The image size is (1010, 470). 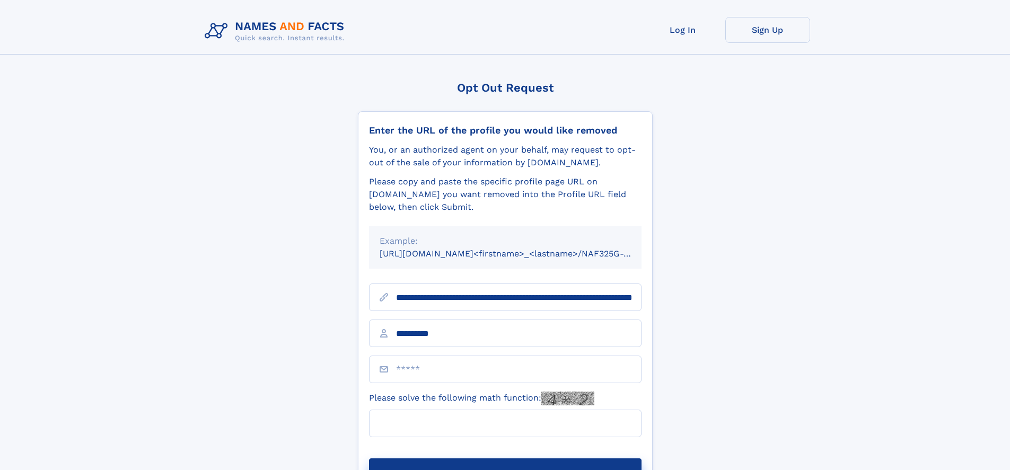 I want to click on a: Sign Up, so click(x=768, y=30).